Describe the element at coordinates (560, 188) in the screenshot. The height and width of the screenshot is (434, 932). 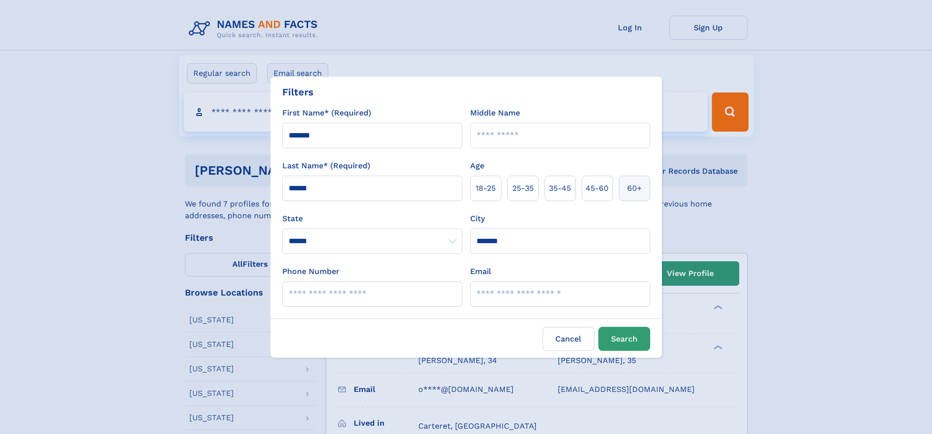
I see `span: 35‑45` at that location.